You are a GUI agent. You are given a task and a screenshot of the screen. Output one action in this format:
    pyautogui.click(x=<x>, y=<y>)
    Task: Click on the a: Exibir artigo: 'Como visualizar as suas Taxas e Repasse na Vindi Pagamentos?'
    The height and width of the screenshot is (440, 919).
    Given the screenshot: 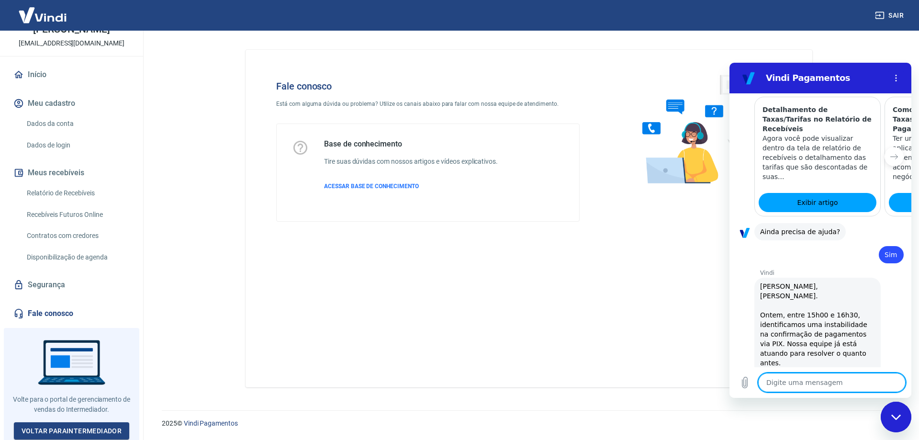 What is the action you would take?
    pyautogui.click(x=218, y=140)
    